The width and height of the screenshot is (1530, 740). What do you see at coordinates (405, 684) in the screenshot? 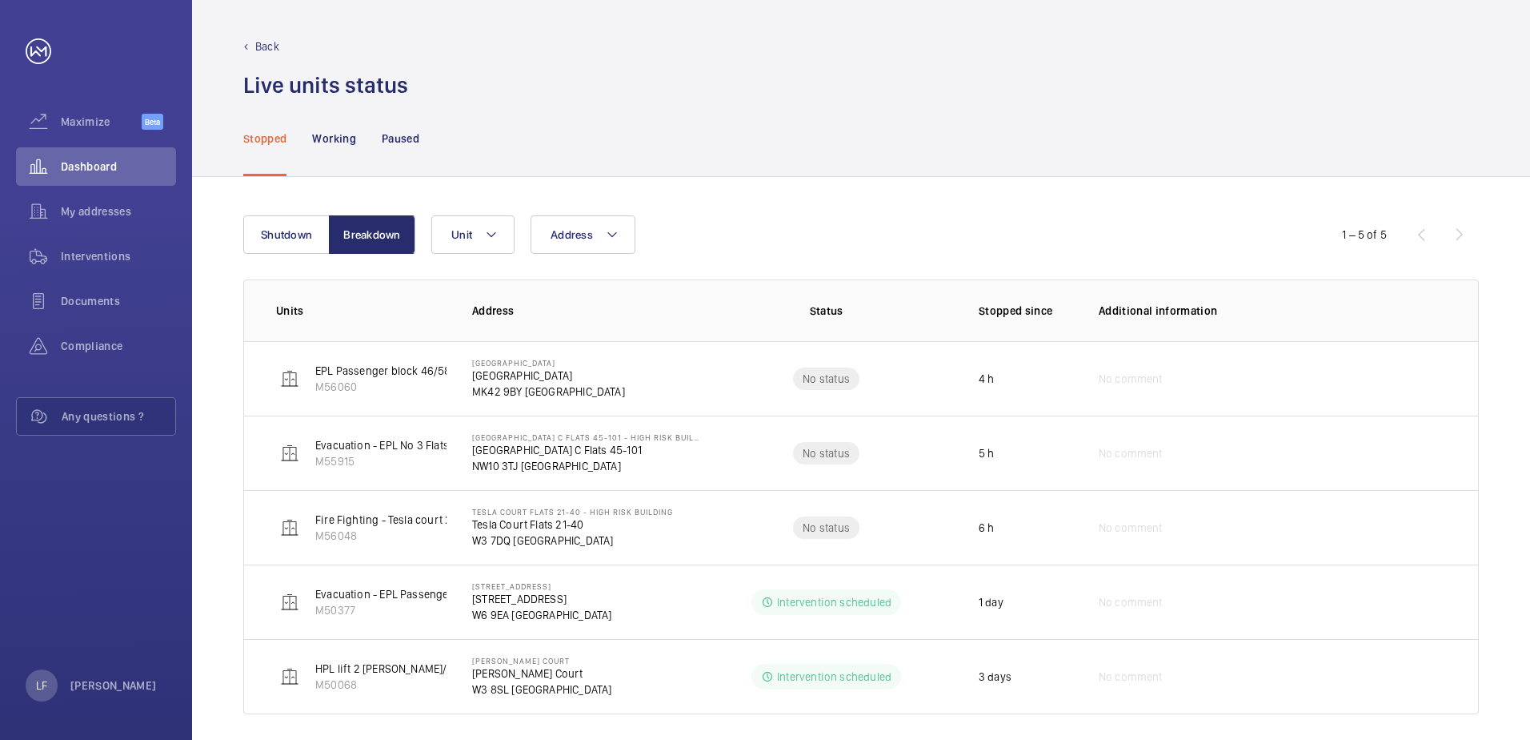
I see `p: M50068` at bounding box center [405, 684].